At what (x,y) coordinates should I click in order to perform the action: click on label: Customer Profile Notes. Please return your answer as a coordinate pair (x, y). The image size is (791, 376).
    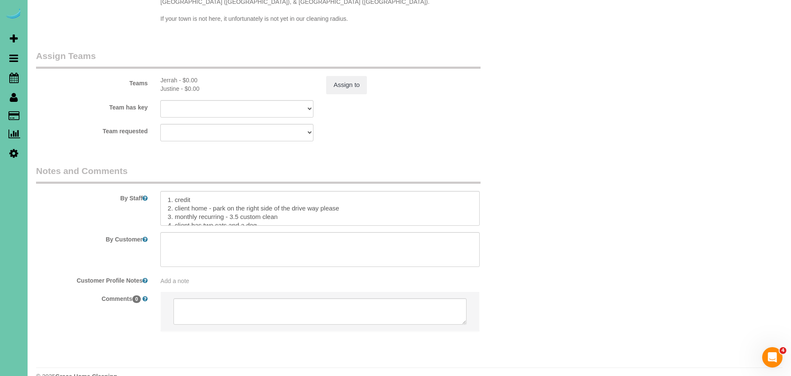
    Looking at the image, I should click on (92, 279).